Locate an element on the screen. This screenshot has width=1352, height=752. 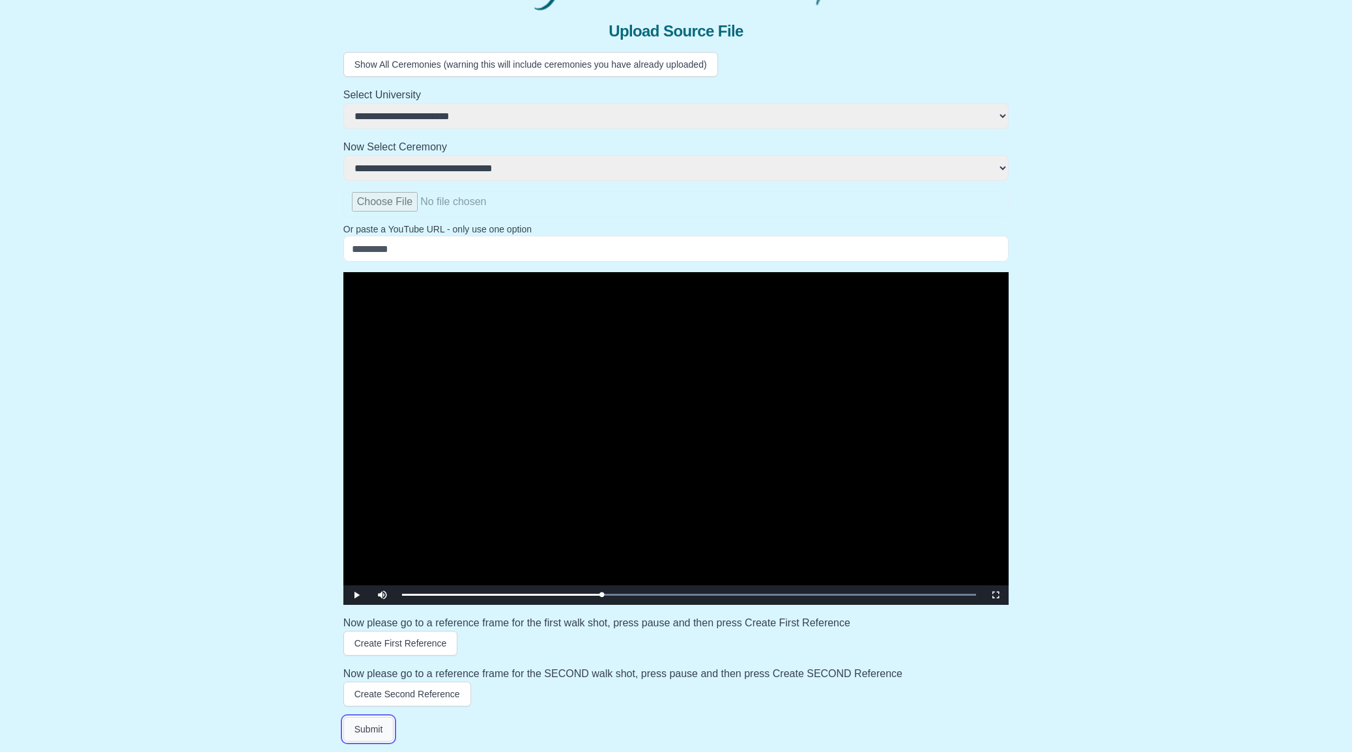
h2: Now Select Ceremony is located at coordinates (676, 147).